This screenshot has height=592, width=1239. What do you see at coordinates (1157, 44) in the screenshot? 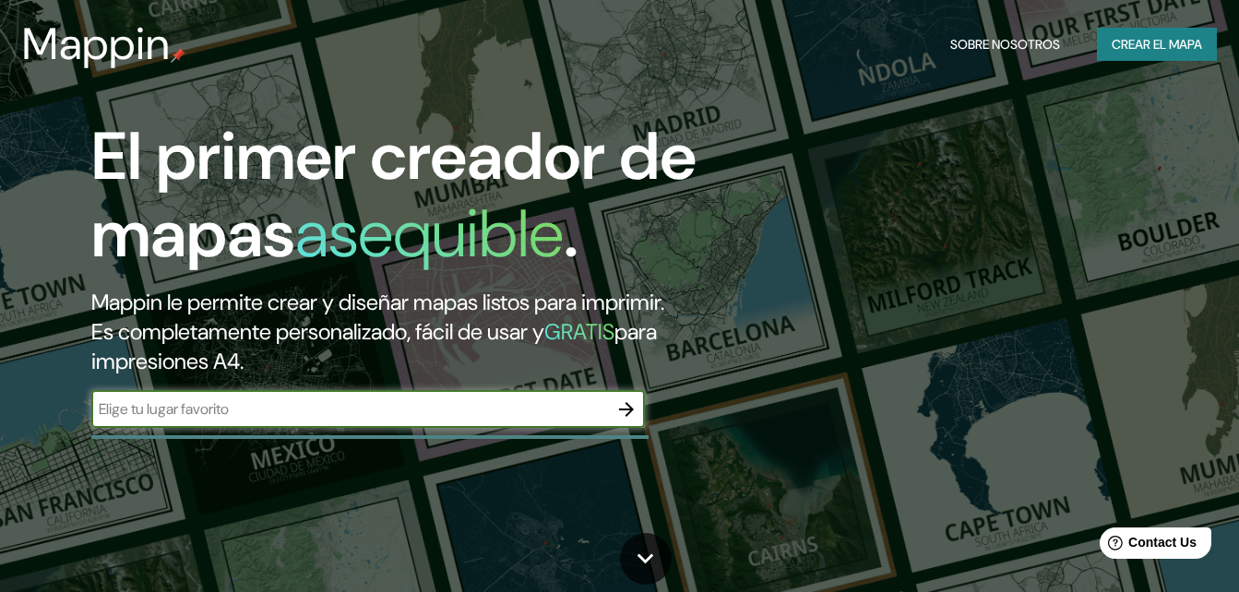
I see `font: Crear el mapa` at bounding box center [1157, 44].